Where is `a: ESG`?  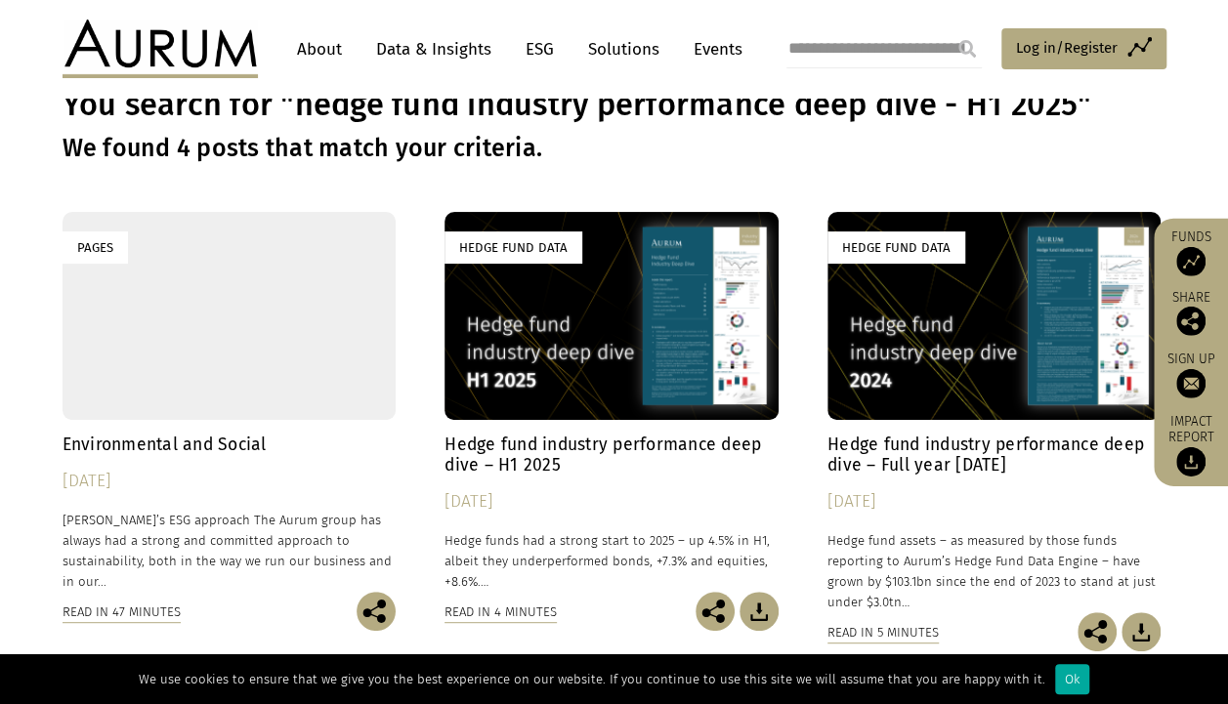
a: ESG is located at coordinates (539, 49).